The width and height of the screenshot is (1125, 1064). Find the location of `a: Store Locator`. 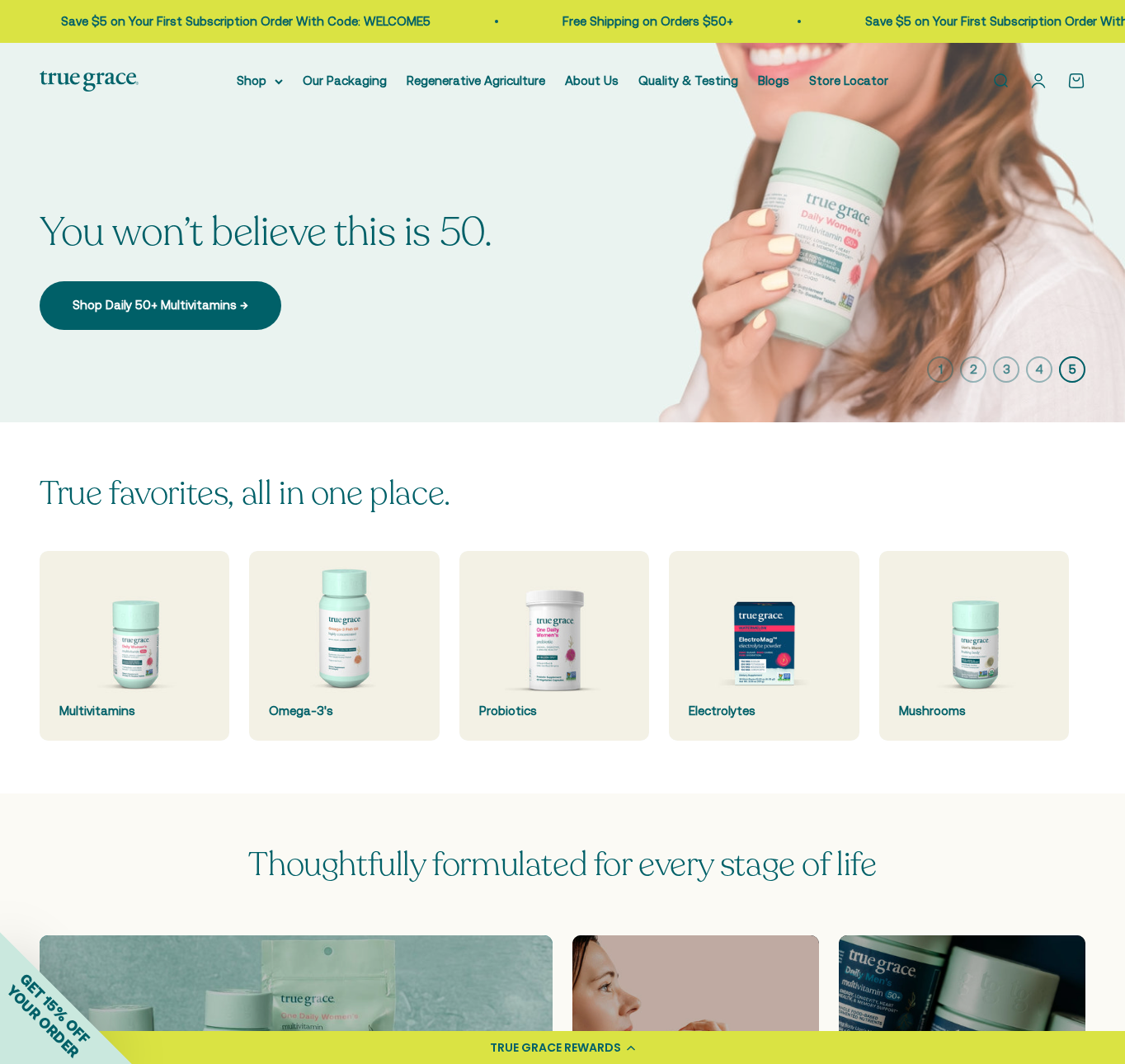

a: Store Locator is located at coordinates (849, 80).